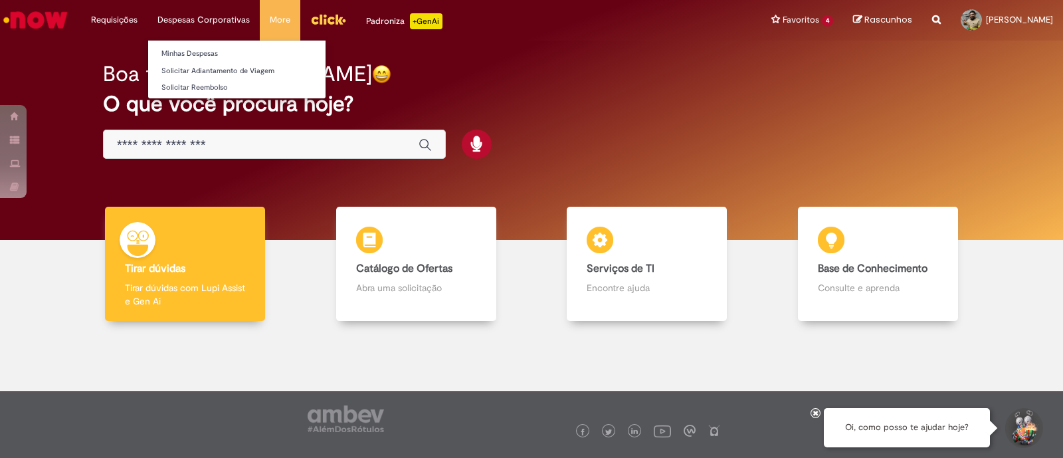 Image resolution: width=1063 pixels, height=458 pixels. Describe the element at coordinates (873, 269) in the screenshot. I see `b: Base de Conhecimento` at that location.